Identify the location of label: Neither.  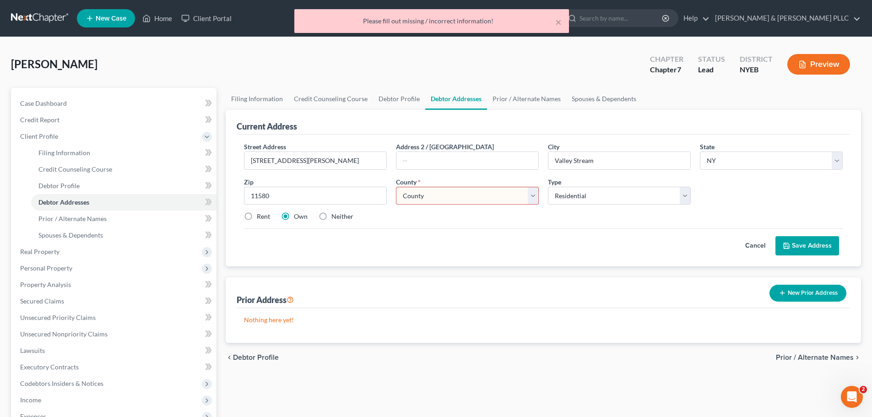
(342, 216).